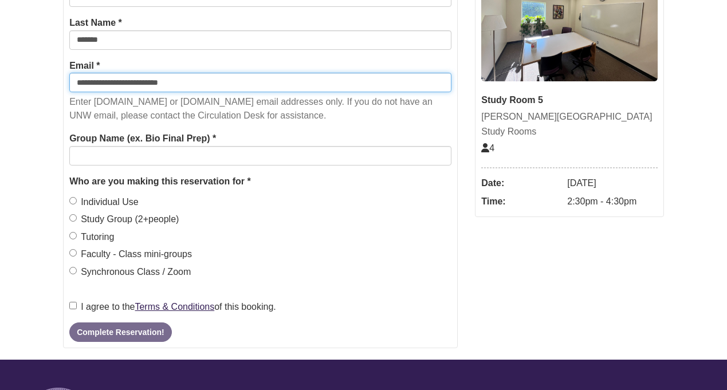 The width and height of the screenshot is (727, 390). Describe the element at coordinates (104, 202) in the screenshot. I see `label: Individual Use` at that location.